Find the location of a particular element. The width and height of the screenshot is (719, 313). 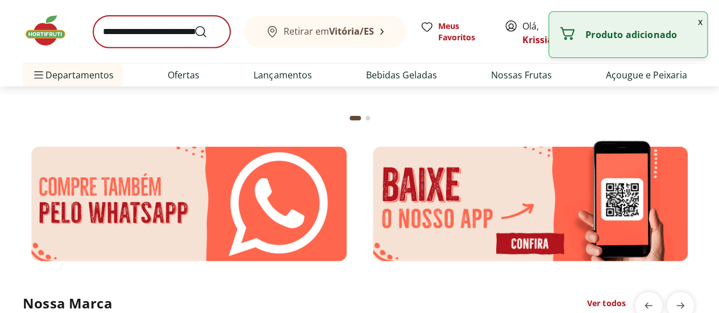

button: Go to page 2 from fs-carousel is located at coordinates (368, 118).